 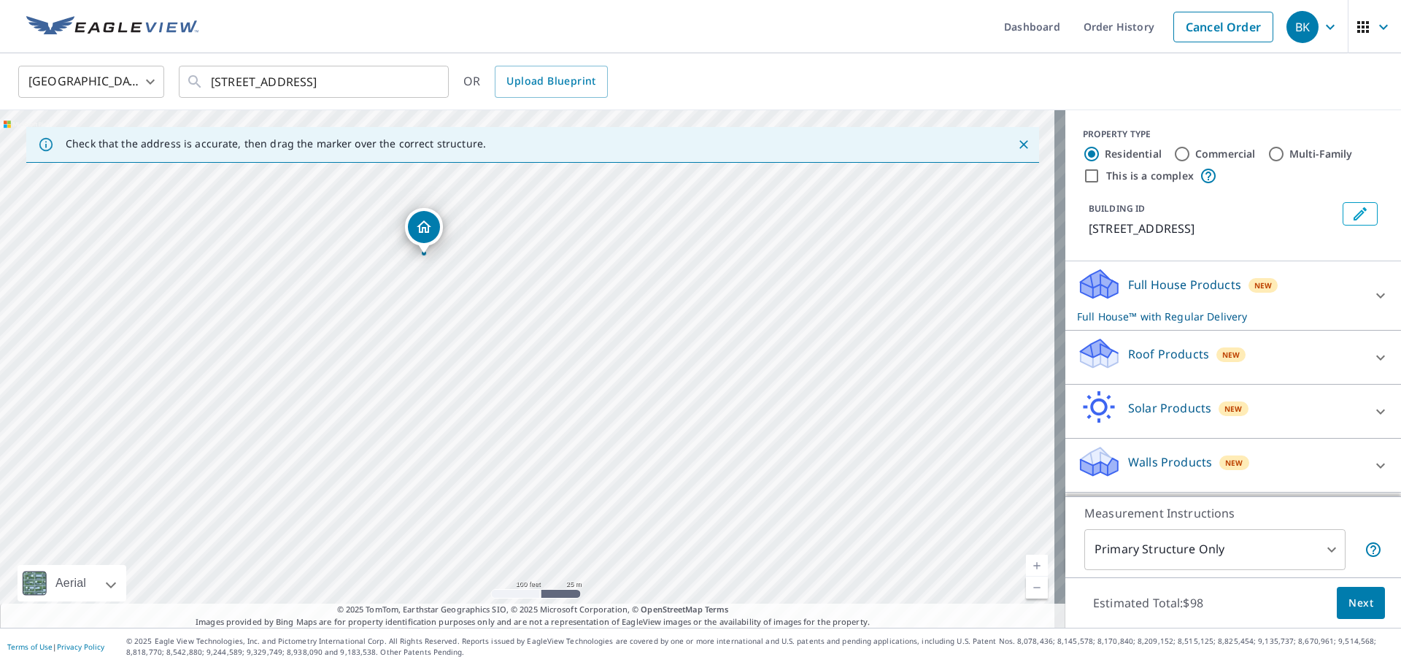 I want to click on button: Next, so click(x=1361, y=603).